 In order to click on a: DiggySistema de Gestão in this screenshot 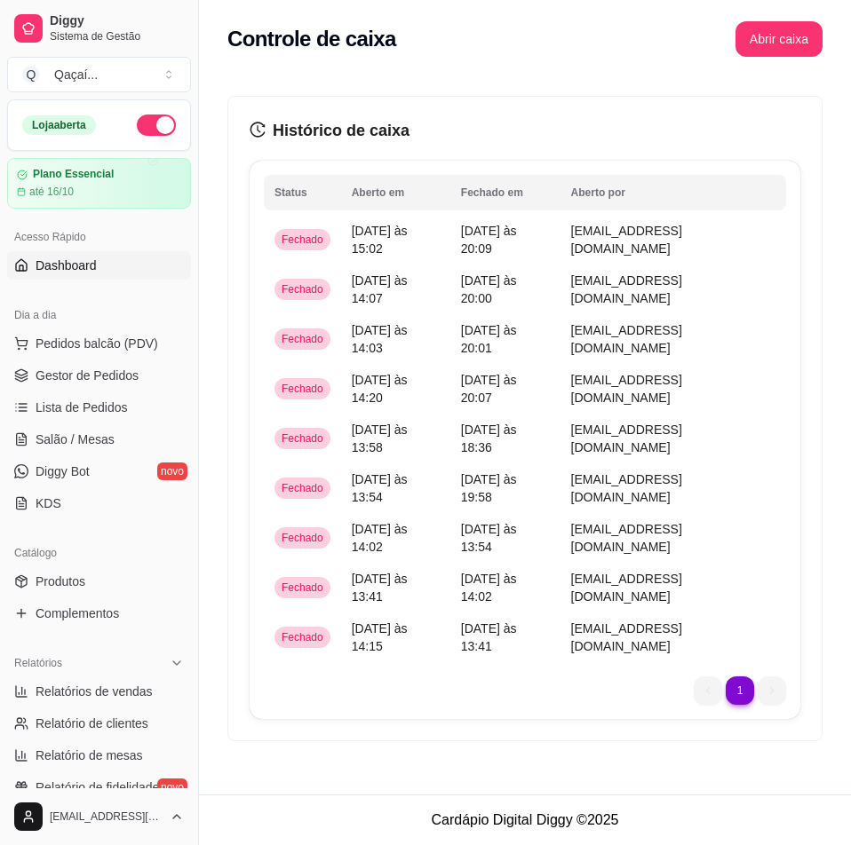, I will do `click(99, 28)`.